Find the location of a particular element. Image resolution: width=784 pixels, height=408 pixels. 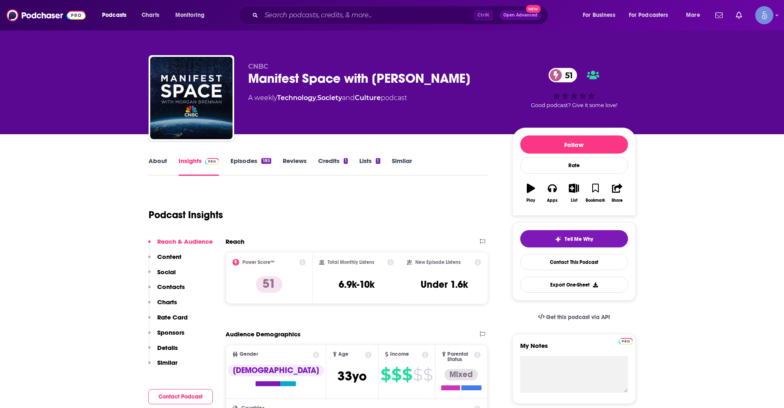

p: Details is located at coordinates (167, 347).